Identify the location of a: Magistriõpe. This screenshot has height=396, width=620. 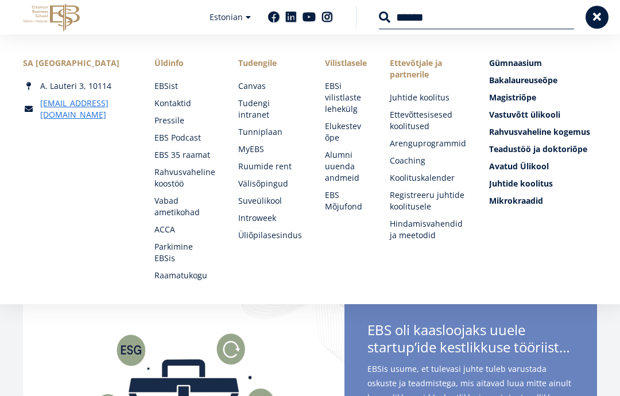
(543, 98).